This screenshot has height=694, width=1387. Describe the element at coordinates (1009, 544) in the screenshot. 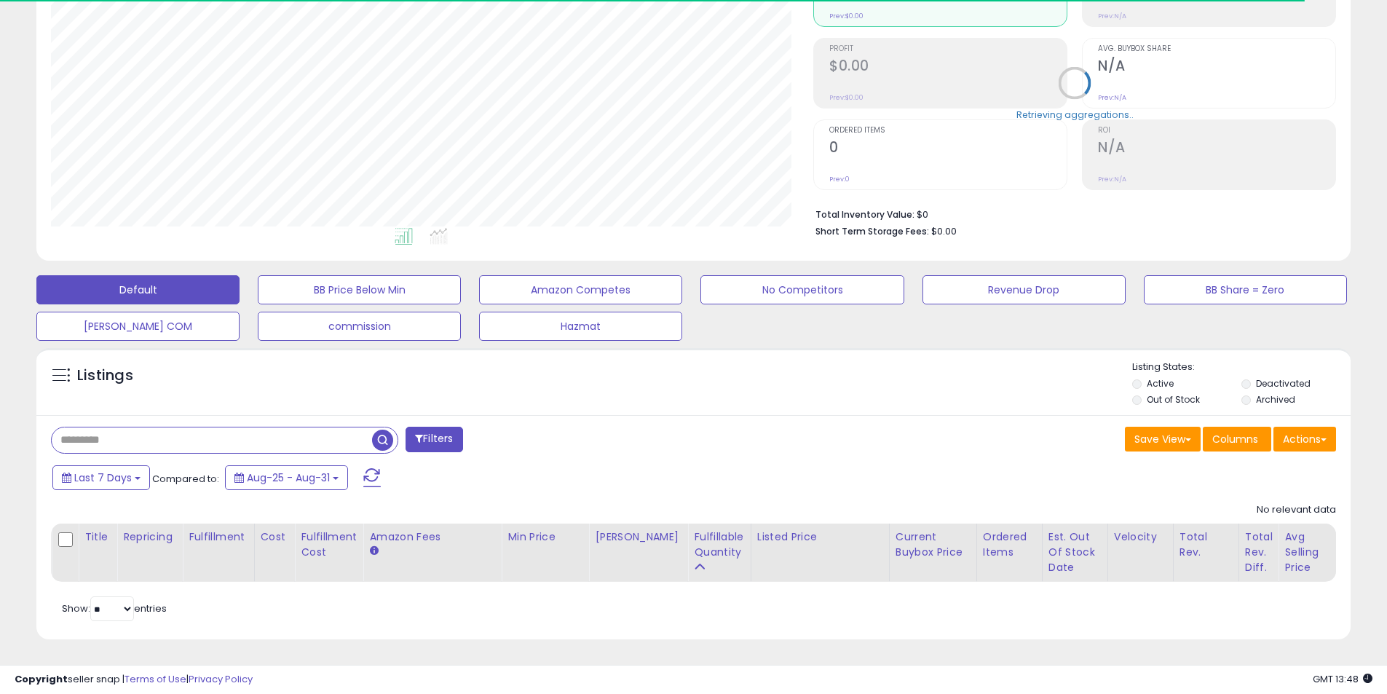

I see `div: Ordered Items` at that location.